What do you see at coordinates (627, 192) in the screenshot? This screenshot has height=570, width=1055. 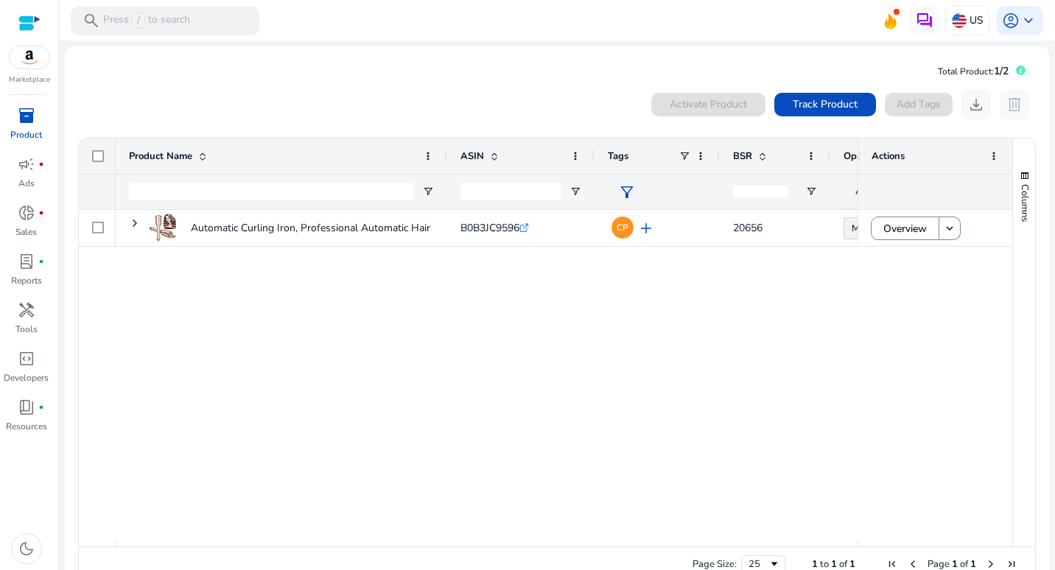 I see `span: filter_alt` at bounding box center [627, 192].